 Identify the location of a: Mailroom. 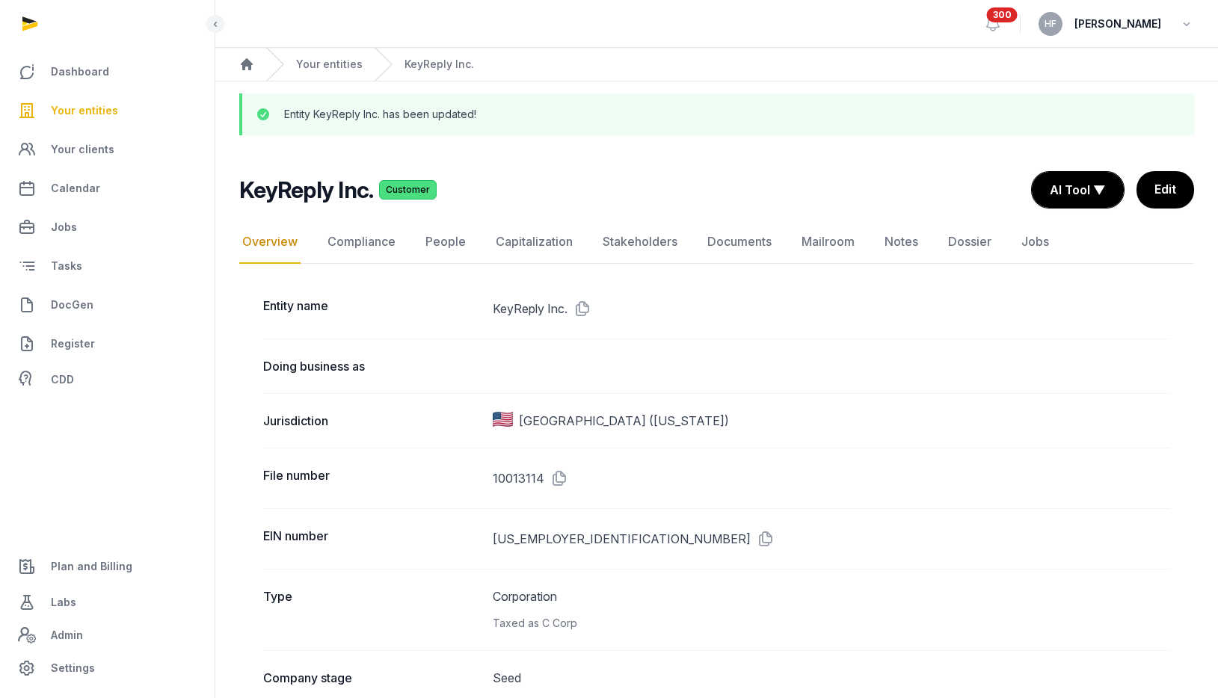
(828, 242).